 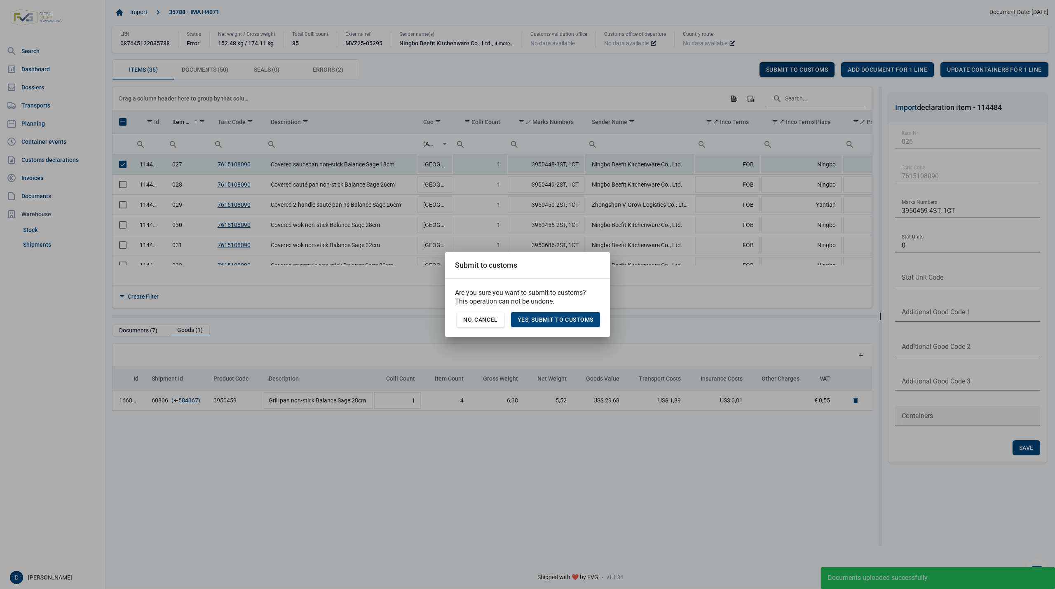 I want to click on div: Yes, Submit to customs, so click(x=555, y=320).